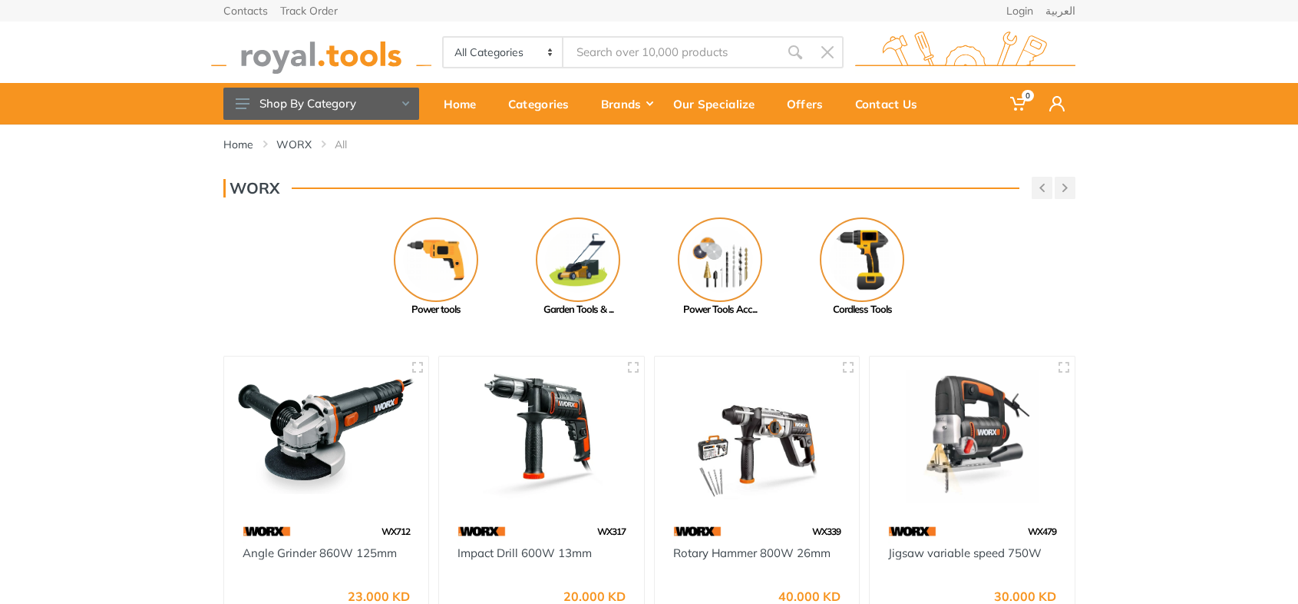  What do you see at coordinates (321, 104) in the screenshot?
I see `button: Shop By Category` at bounding box center [321, 104].